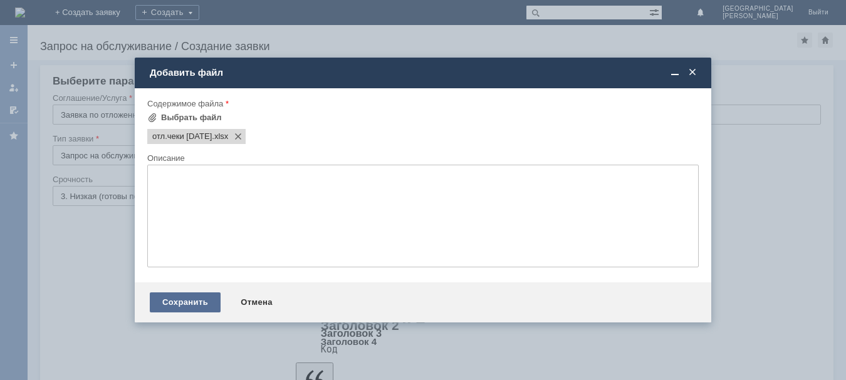 The image size is (846, 380). Describe the element at coordinates (422, 158) in the screenshot. I see `div: Описание` at that location.